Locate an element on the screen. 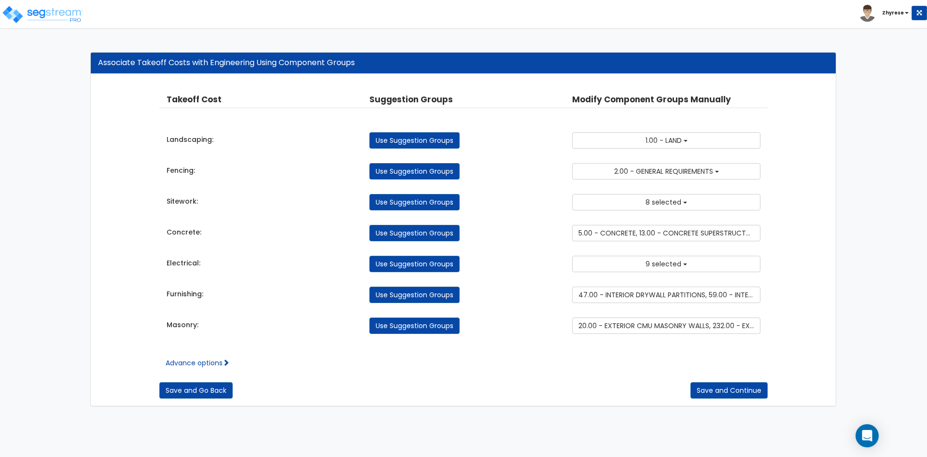  span: 47.00 - INTERIOR DRYWALL PARTITIONS, 59.00 - INTERIOR DOORS, 112.00 - INTERIOR PAINT is located at coordinates (723, 295).